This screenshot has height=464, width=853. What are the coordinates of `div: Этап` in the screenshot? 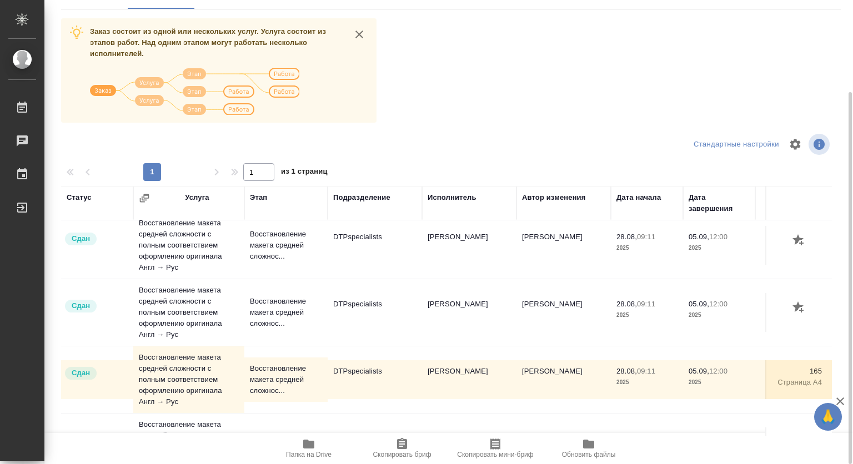 It's located at (258, 198).